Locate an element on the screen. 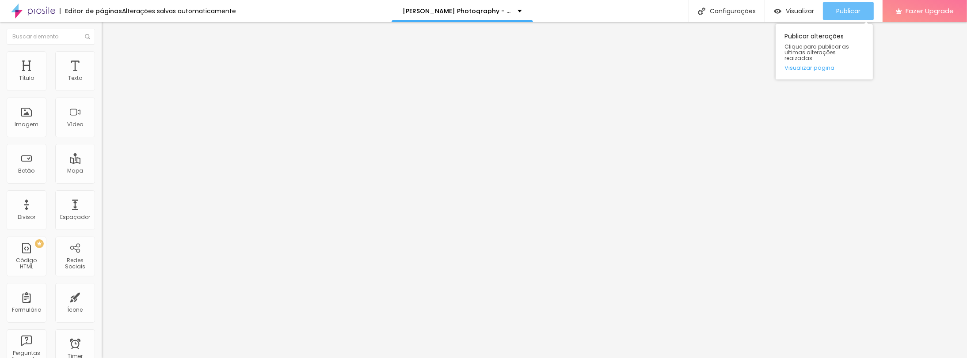 The width and height of the screenshot is (967, 358). div: Código HTML is located at coordinates (26, 264).